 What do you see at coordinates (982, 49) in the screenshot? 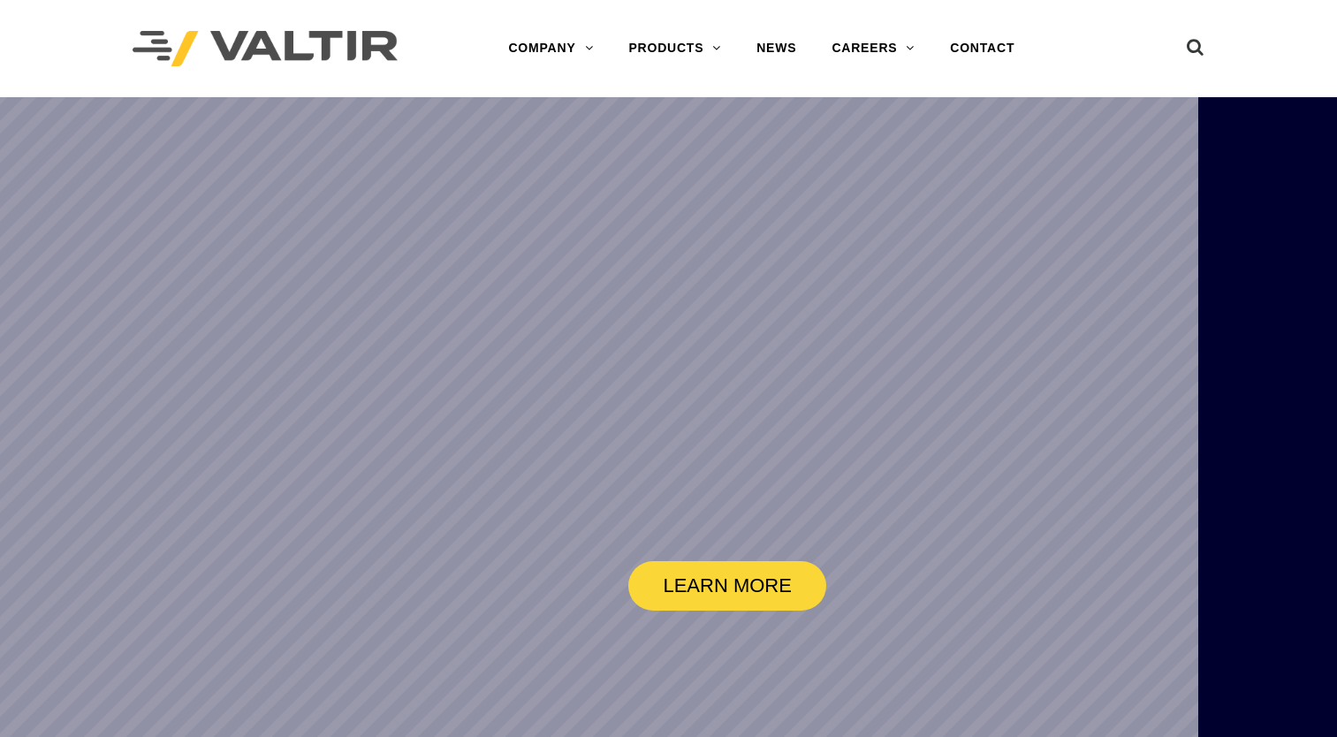
I see `a: CONTACT` at bounding box center [982, 49].